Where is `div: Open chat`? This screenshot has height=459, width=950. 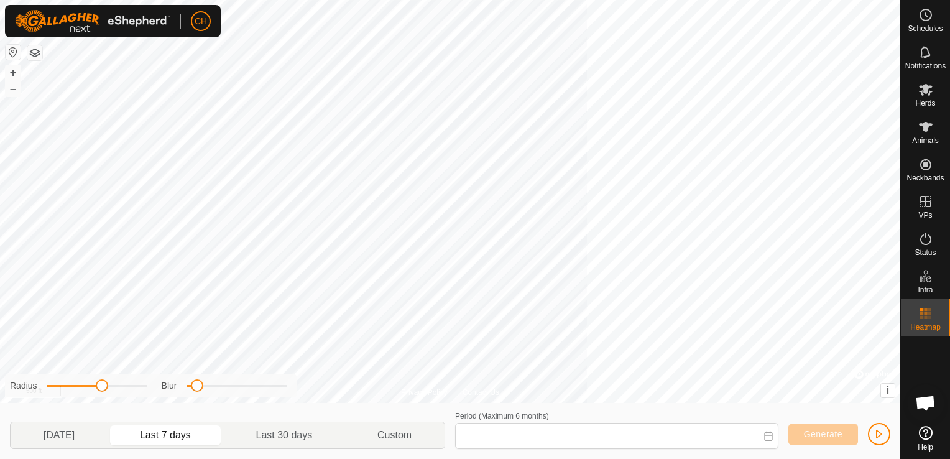 div: Open chat is located at coordinates (926, 403).